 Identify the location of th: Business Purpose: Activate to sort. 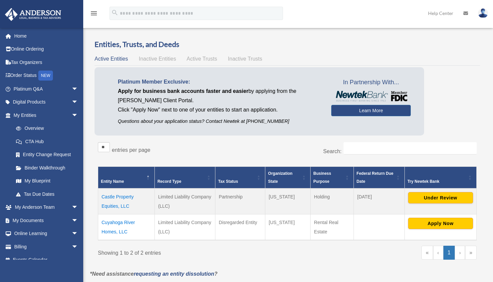
(332, 178).